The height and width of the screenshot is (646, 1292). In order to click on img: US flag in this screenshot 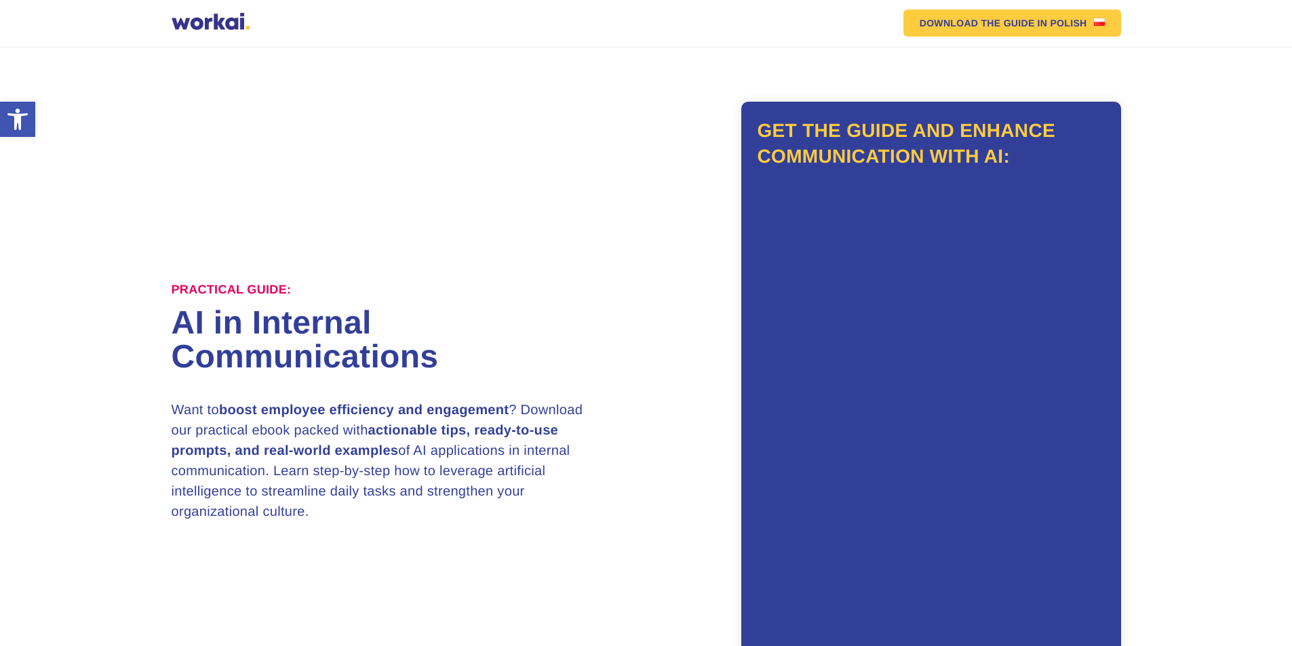, I will do `click(1099, 22)`.